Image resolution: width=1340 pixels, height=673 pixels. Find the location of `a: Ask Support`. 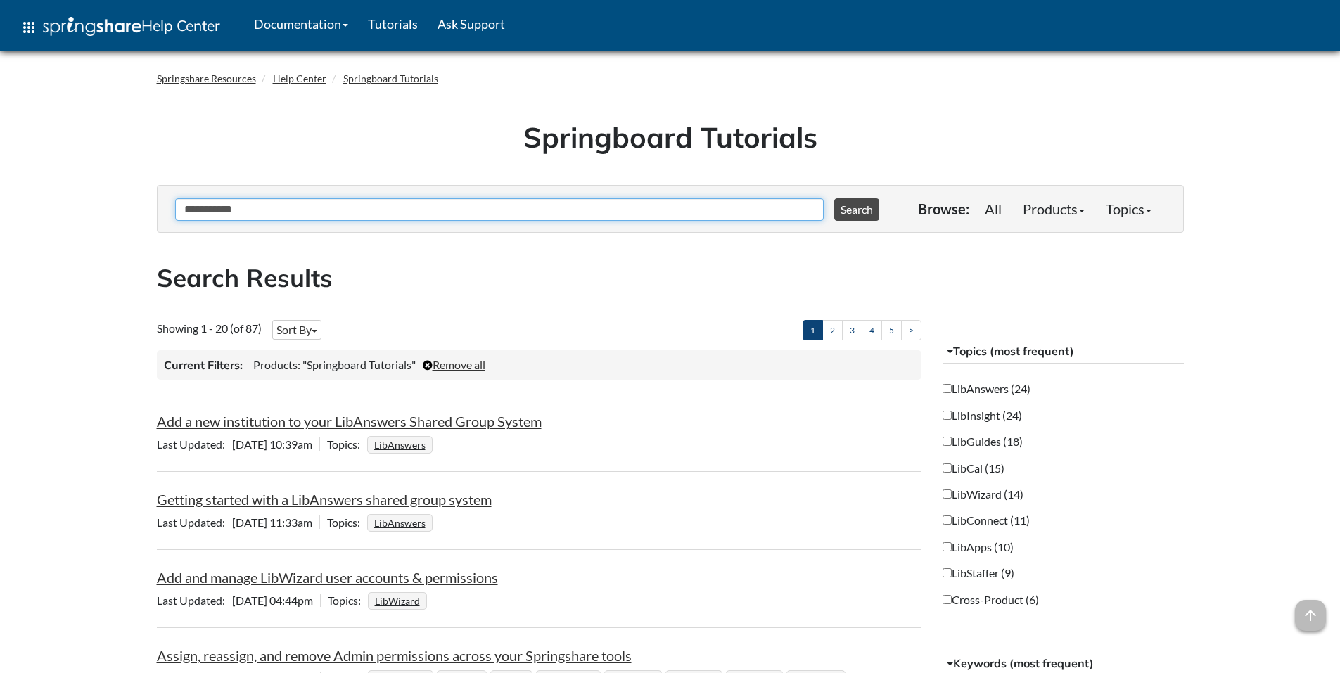

a: Ask Support is located at coordinates (471, 24).